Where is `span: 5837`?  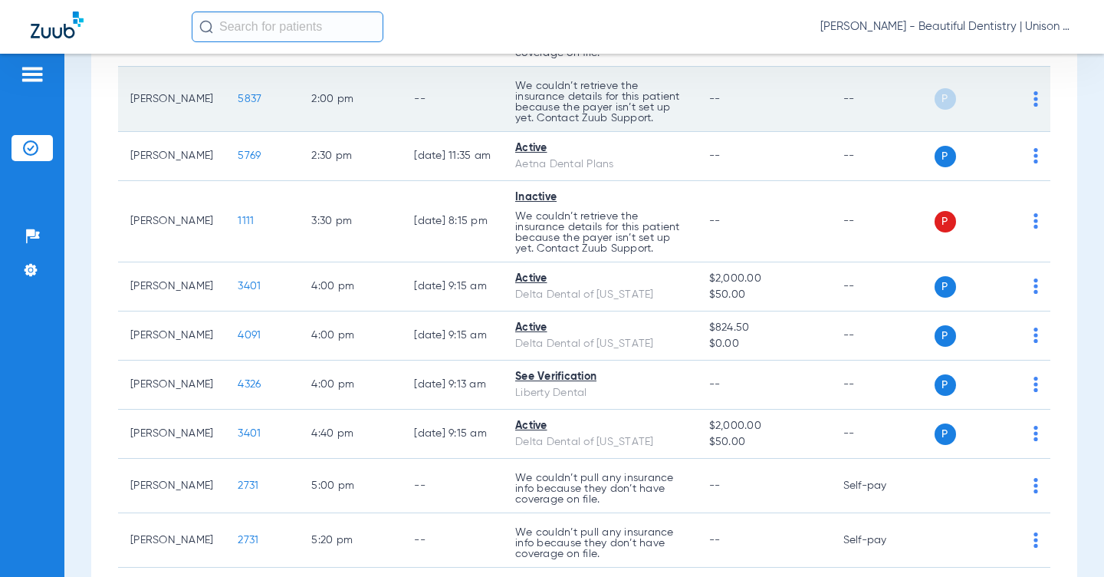 span: 5837 is located at coordinates (249, 99).